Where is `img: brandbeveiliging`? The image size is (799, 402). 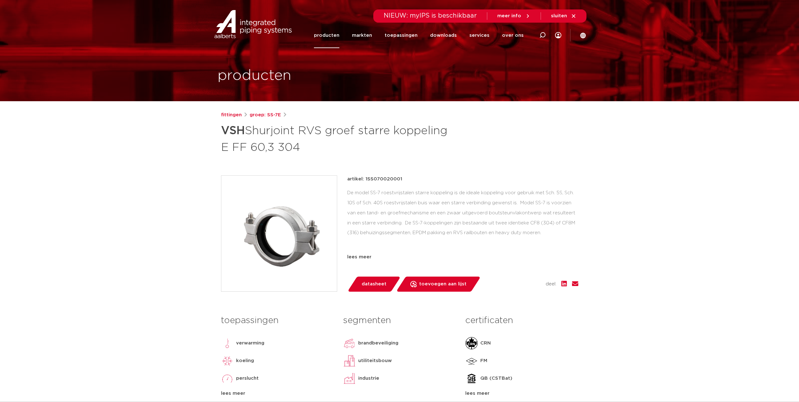 img: brandbeveiliging is located at coordinates (350, 343).